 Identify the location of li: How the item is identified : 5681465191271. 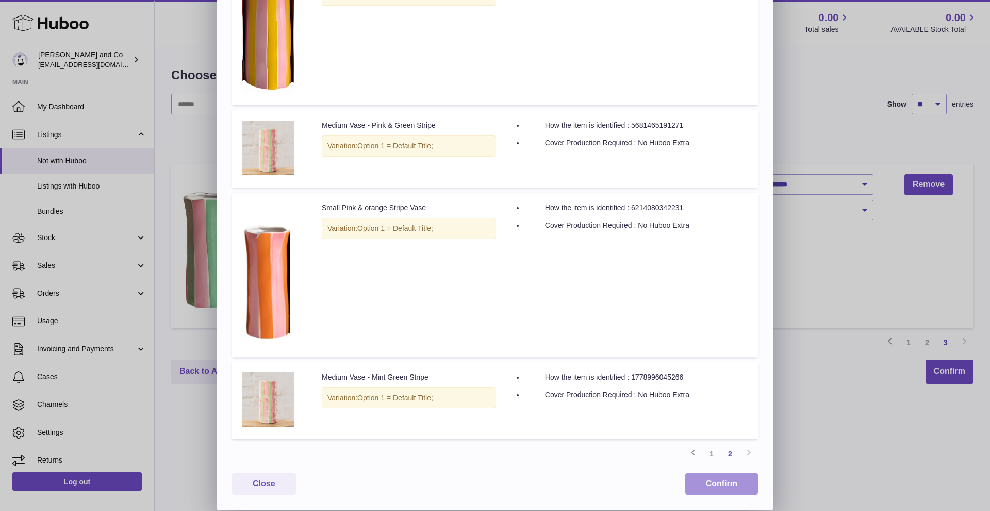
(636, 125).